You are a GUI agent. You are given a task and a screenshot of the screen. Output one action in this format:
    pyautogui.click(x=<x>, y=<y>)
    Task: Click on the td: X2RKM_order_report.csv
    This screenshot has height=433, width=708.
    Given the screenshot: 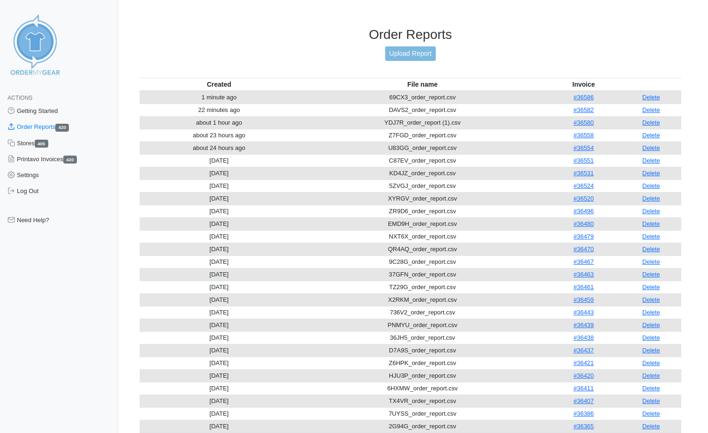 What is the action you would take?
    pyautogui.click(x=422, y=299)
    